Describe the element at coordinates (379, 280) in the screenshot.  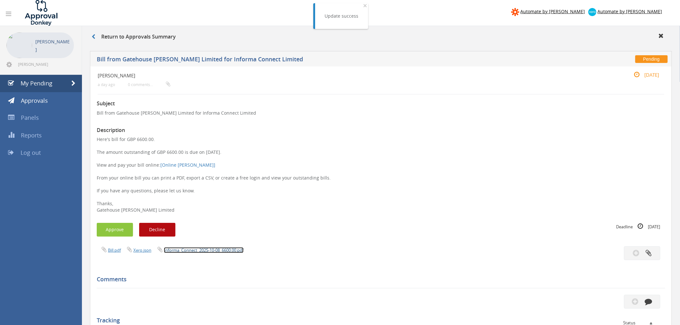
I see `h5: Comments` at that location.